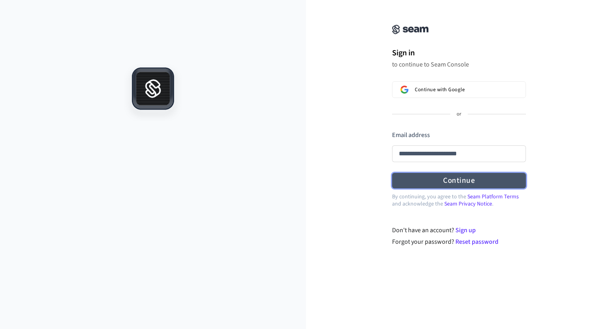  Describe the element at coordinates (459, 114) in the screenshot. I see `p: or` at that location.